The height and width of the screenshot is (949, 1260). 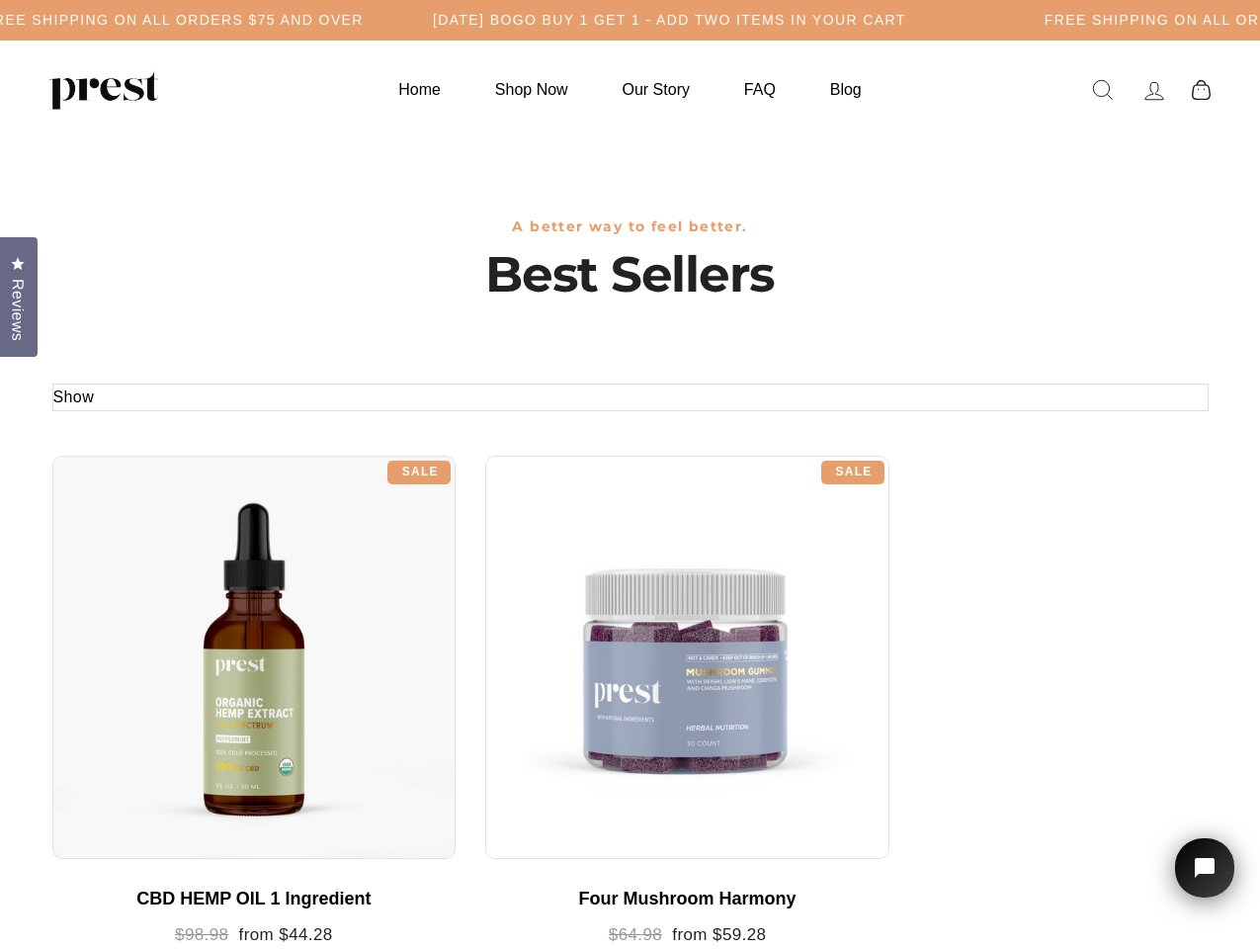 What do you see at coordinates (18, 309) in the screenshot?
I see `span: Reviews` at bounding box center [18, 309].